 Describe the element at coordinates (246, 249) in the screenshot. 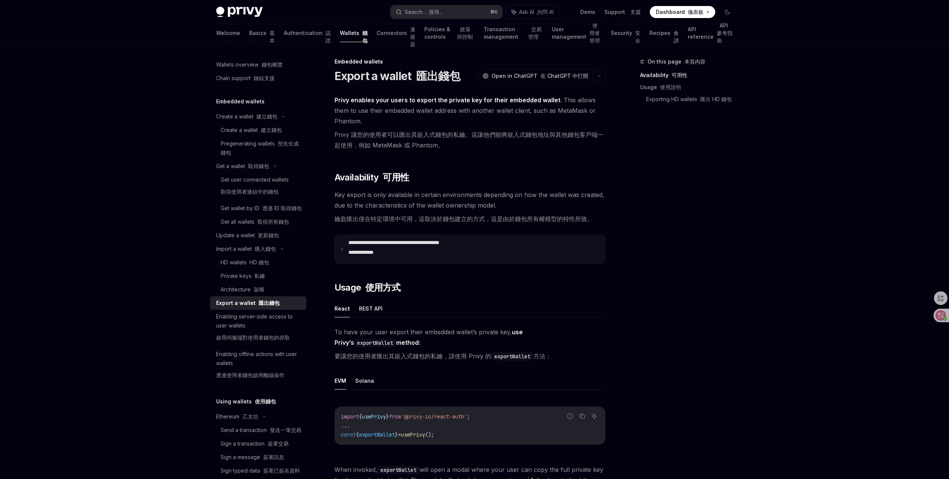

I see `div: Import a wallet` at that location.